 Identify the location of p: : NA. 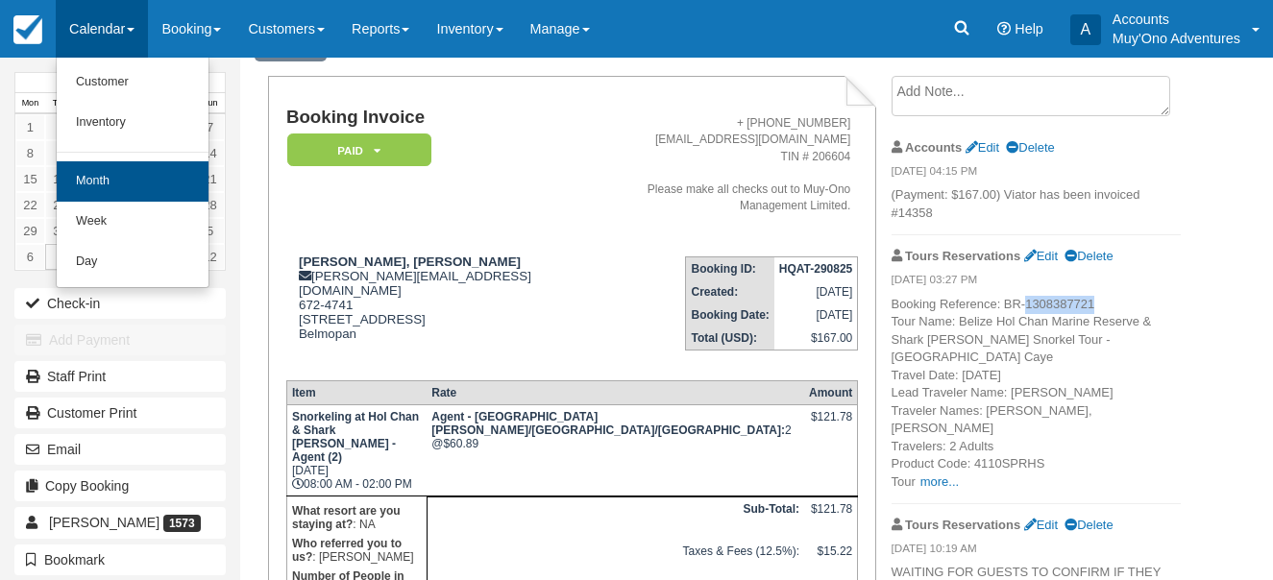
(356, 518).